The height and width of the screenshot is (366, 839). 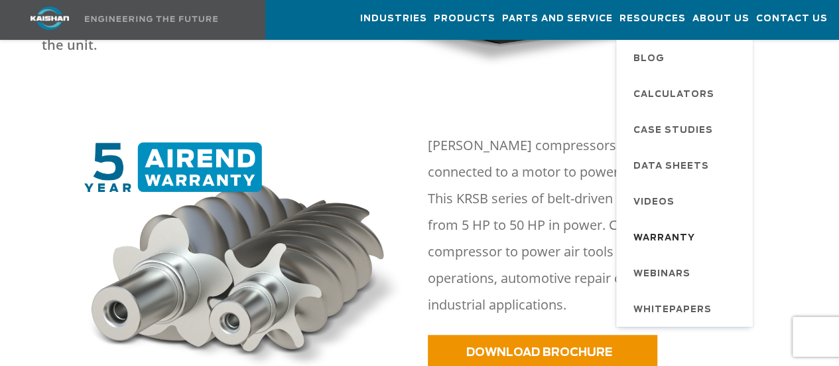 What do you see at coordinates (671, 167) in the screenshot?
I see `span: Data Sheets` at bounding box center [671, 167].